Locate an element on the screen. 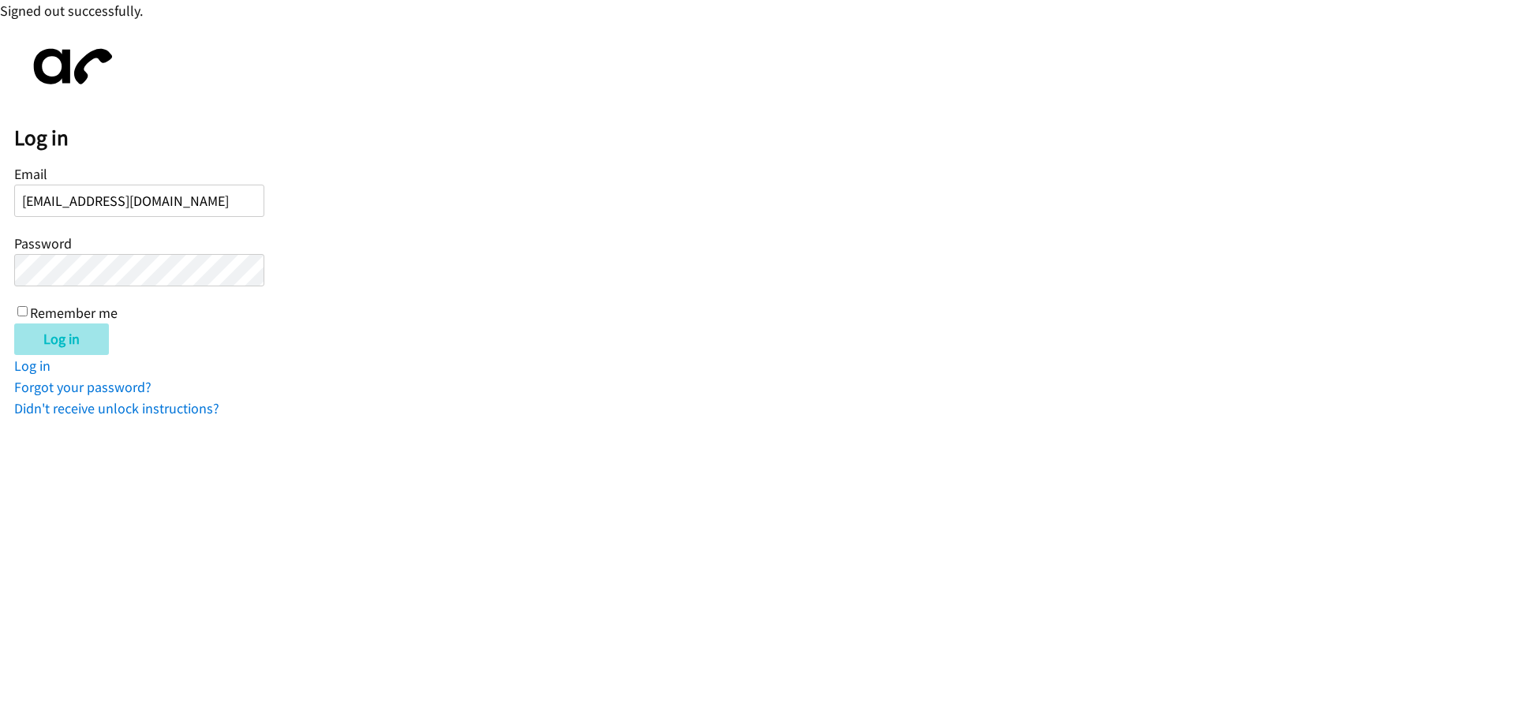  a: Log in is located at coordinates (32, 365).